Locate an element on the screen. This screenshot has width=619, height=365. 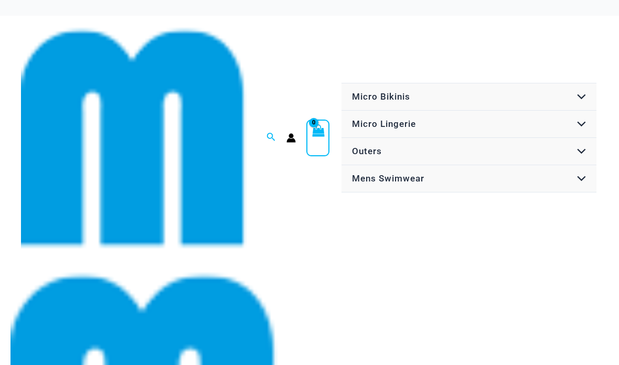
a: Mens SwimwearMenu ToggleMenu Toggle is located at coordinates (469, 179).